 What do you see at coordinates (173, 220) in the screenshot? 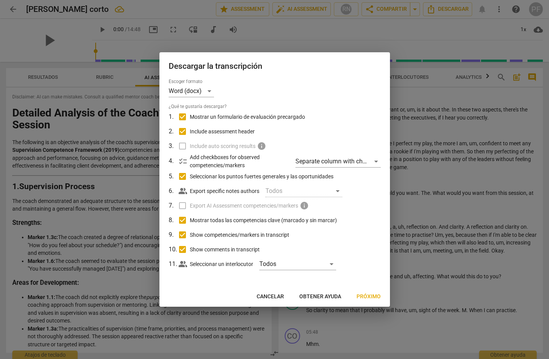
I see `td: 8 .` at bounding box center [173, 220].